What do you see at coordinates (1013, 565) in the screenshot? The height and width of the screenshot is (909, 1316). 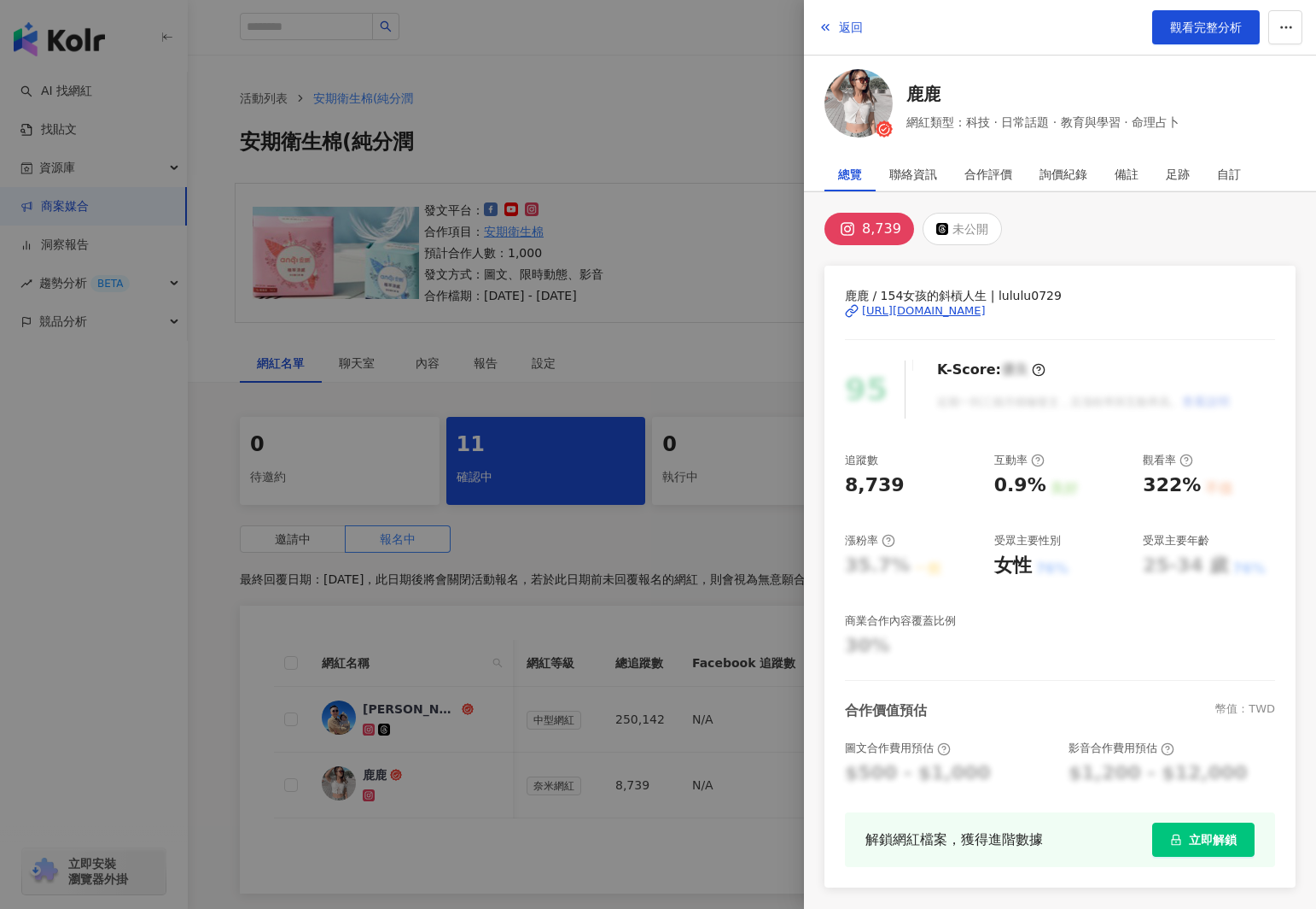 I see `div: 女性` at bounding box center [1013, 565].